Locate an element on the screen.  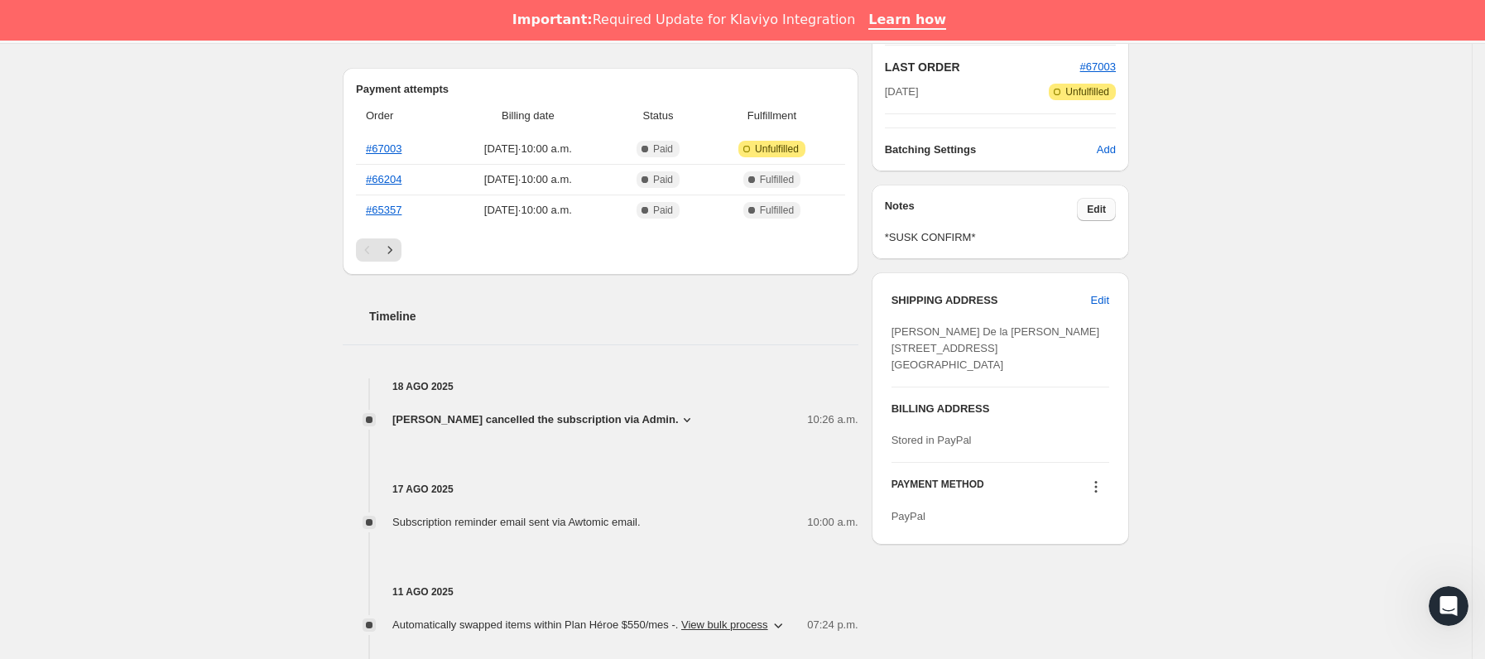
nav: Paginación is located at coordinates (600, 250).